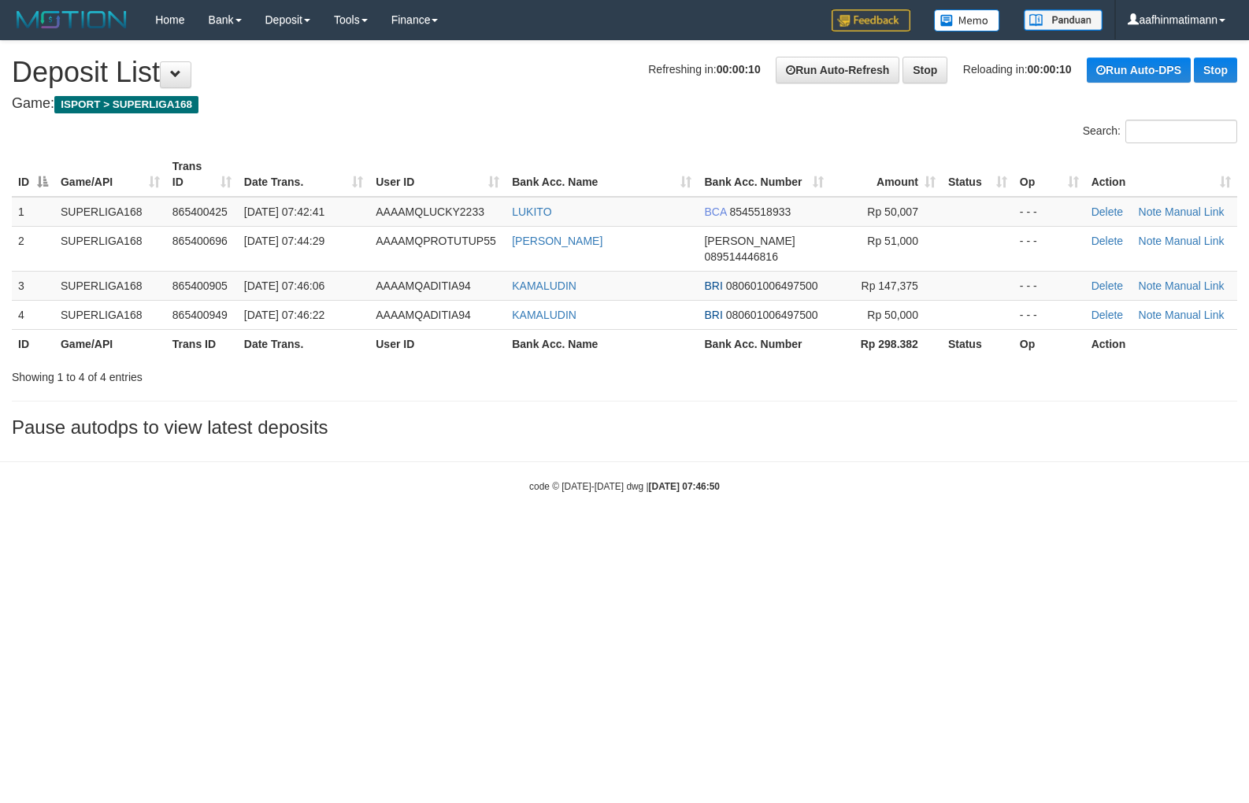 The width and height of the screenshot is (1249, 803). What do you see at coordinates (33, 285) in the screenshot?
I see `td: 3` at bounding box center [33, 285].